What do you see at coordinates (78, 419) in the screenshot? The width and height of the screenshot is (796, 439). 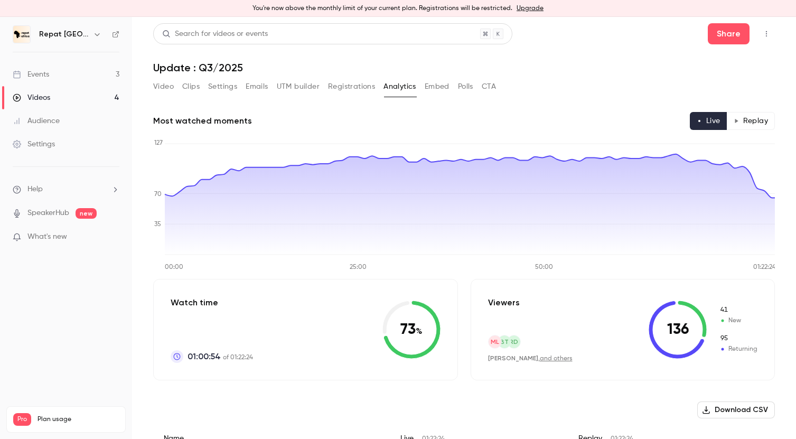 I see `span: Plan usage` at bounding box center [78, 419].